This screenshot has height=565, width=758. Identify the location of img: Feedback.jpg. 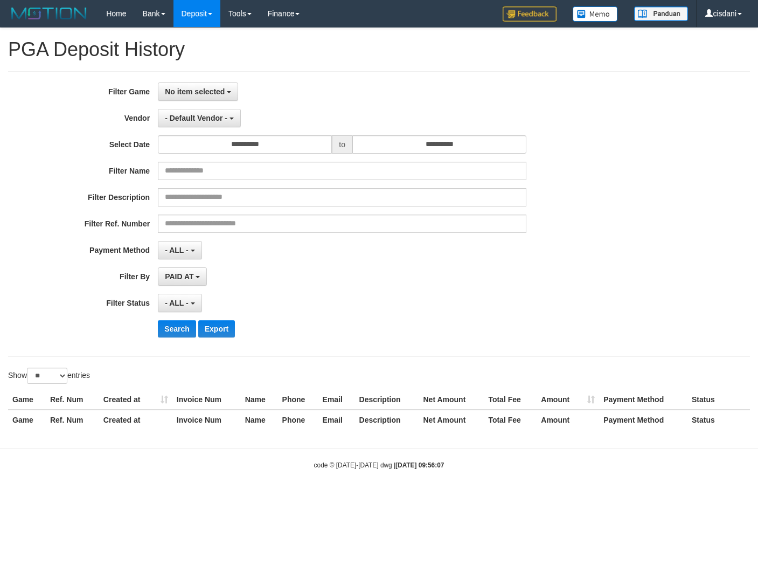
(530, 14).